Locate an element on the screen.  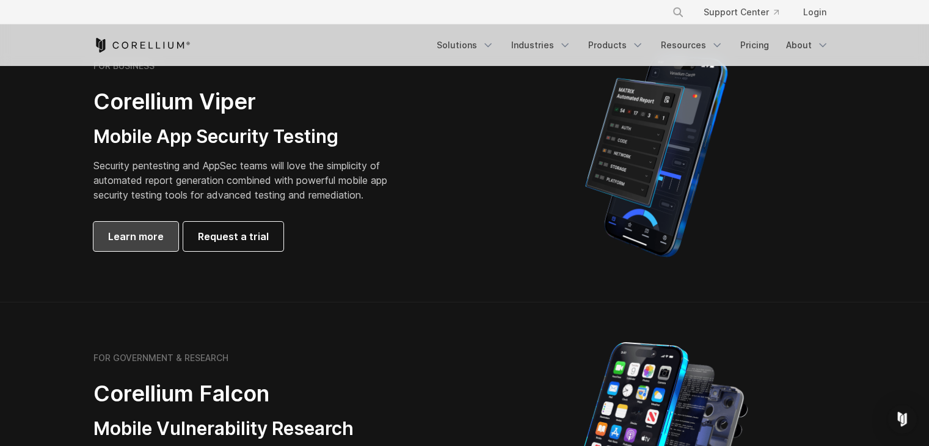
span: Request a trial is located at coordinates (233, 236).